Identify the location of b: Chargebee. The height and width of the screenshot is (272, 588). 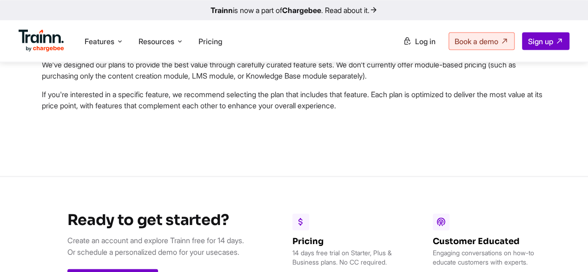
(302, 10).